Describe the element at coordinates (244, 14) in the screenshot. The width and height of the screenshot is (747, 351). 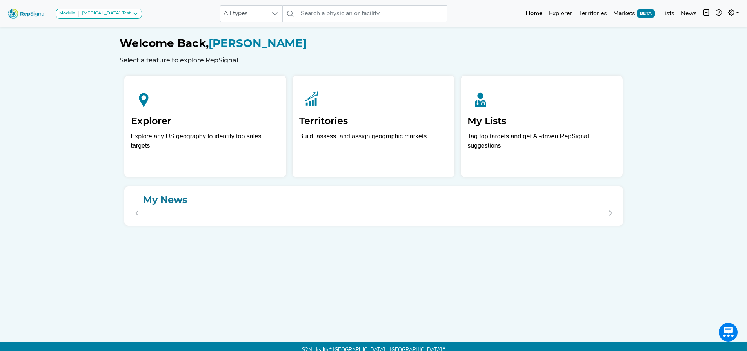
I see `span: All types` at that location.